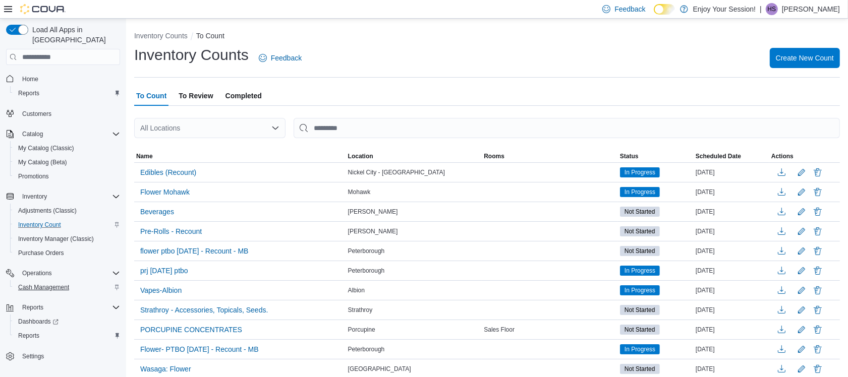  Describe the element at coordinates (629, 9) in the screenshot. I see `span: Feedback` at that location.